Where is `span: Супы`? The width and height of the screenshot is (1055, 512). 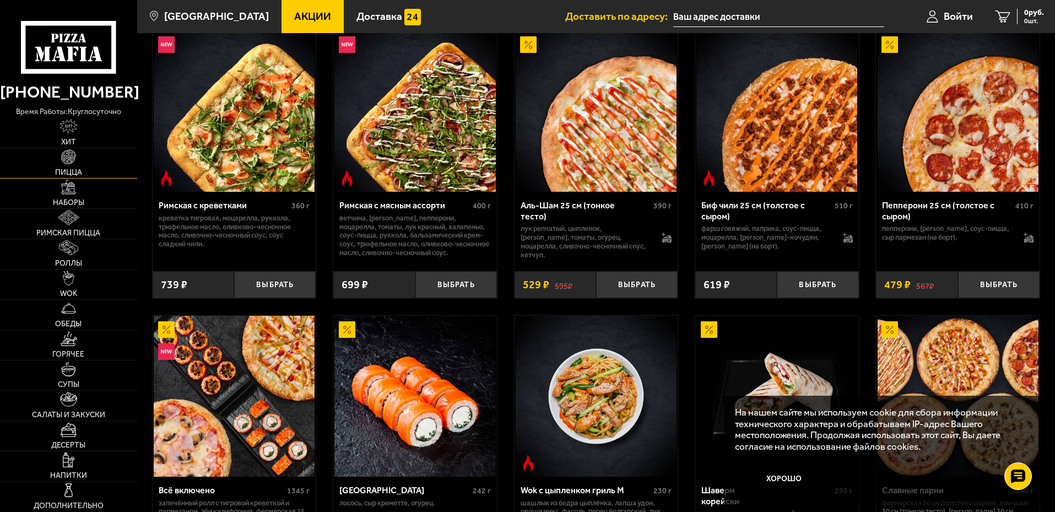
span: Супы is located at coordinates (68, 385).